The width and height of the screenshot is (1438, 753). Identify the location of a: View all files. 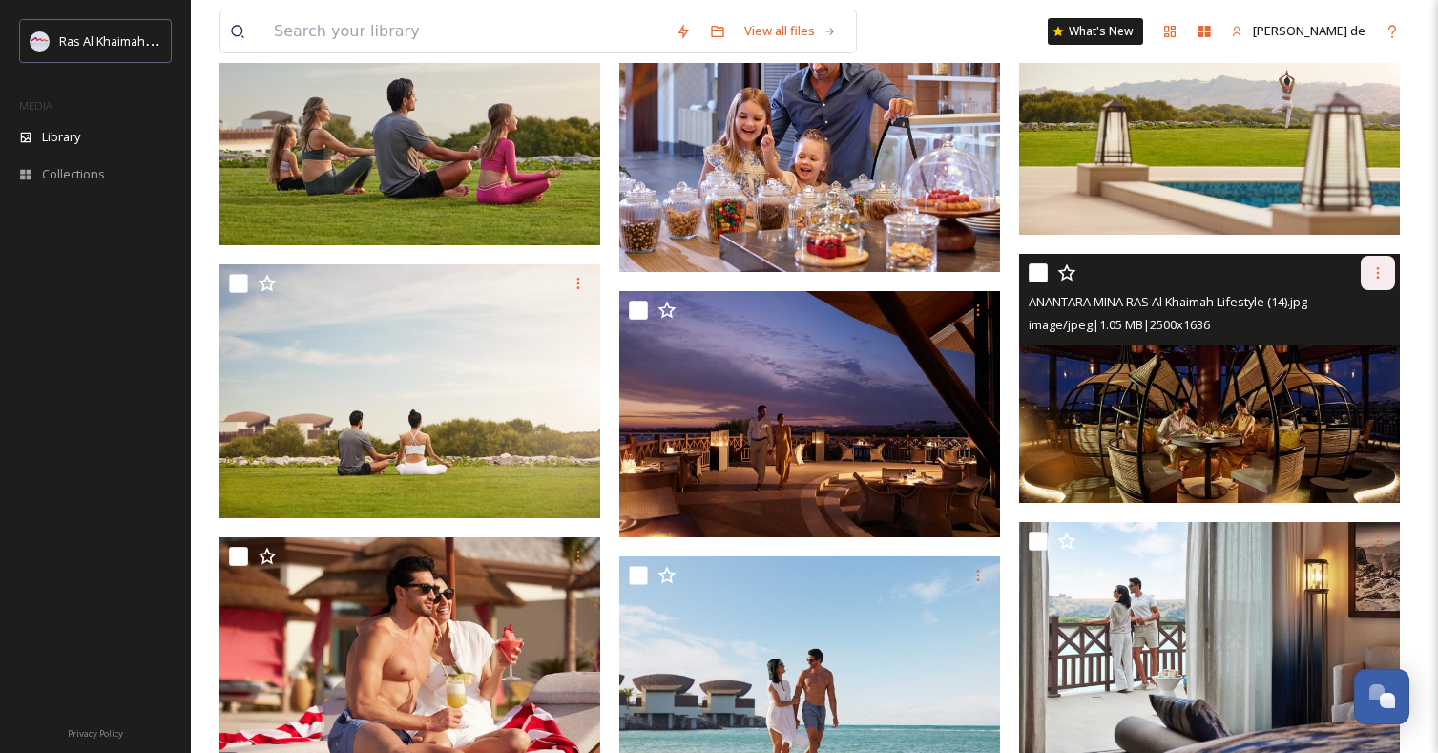
(790, 31).